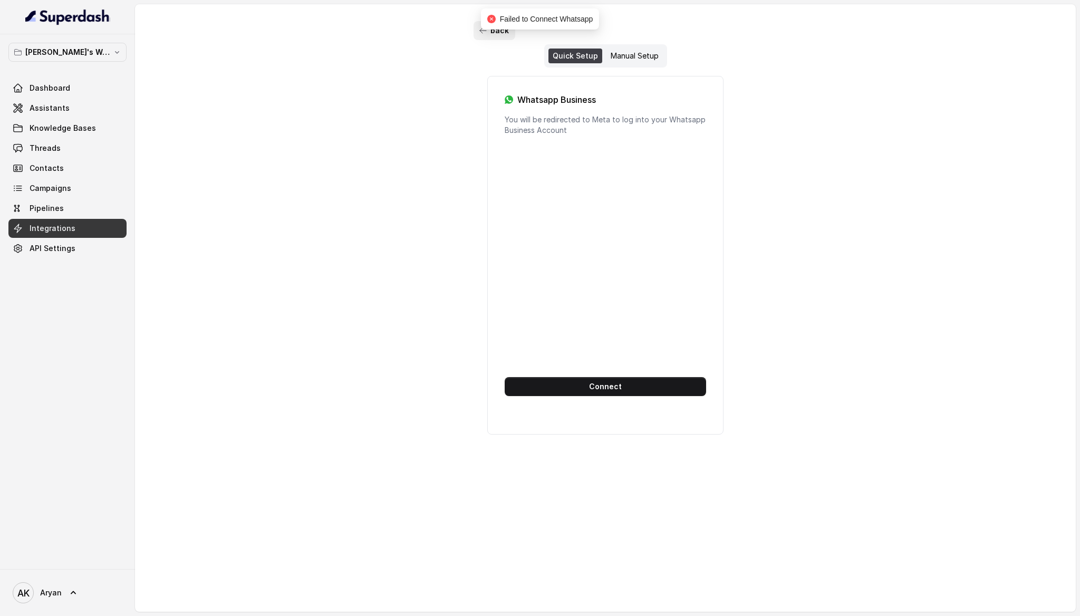 This screenshot has height=616, width=1080. What do you see at coordinates (50, 88) in the screenshot?
I see `span: Dashboard` at bounding box center [50, 88].